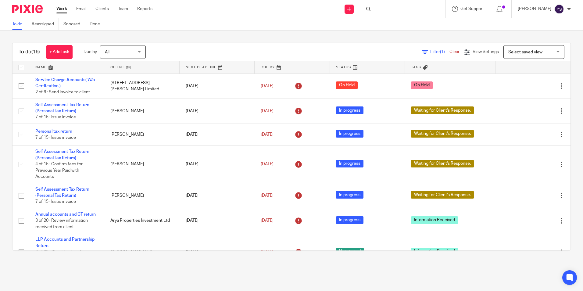 The height and width of the screenshot is (291, 583). I want to click on img: Pixie, so click(27, 9).